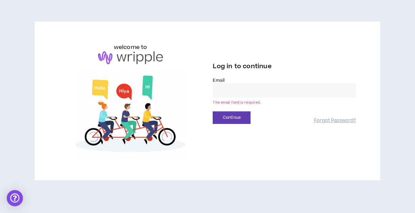  What do you see at coordinates (232, 117) in the screenshot?
I see `button: Continue` at bounding box center [232, 117].